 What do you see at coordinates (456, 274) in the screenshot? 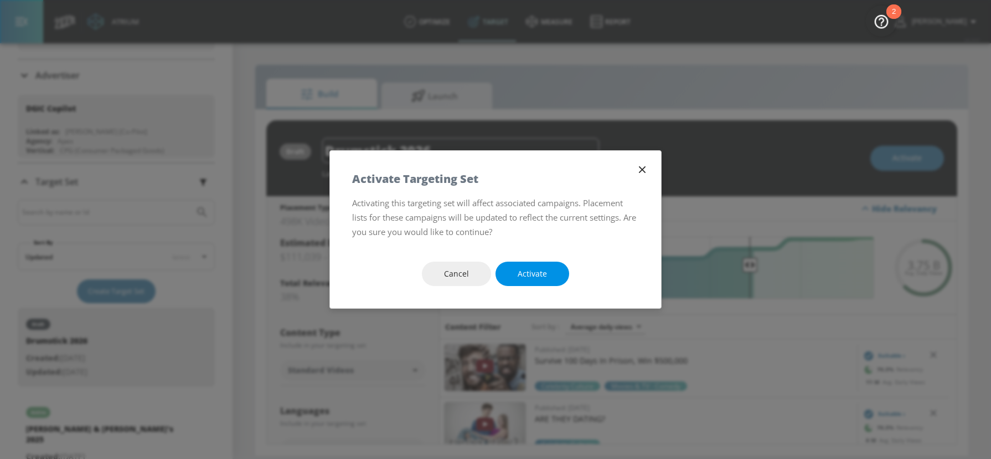
I see `span: Cancel` at bounding box center [456, 274].